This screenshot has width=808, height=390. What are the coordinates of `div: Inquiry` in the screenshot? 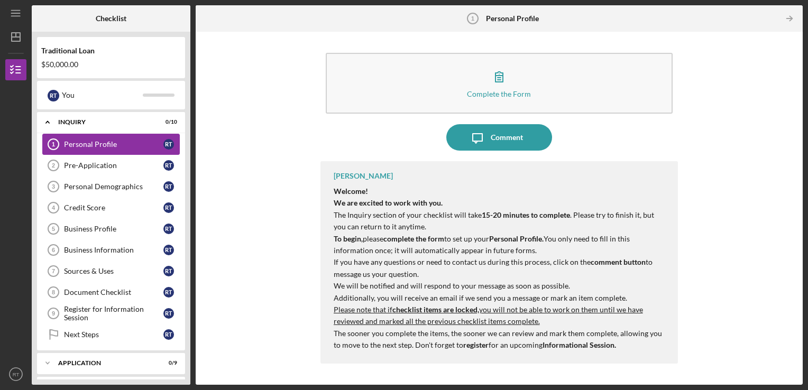 It's located at (104, 122).